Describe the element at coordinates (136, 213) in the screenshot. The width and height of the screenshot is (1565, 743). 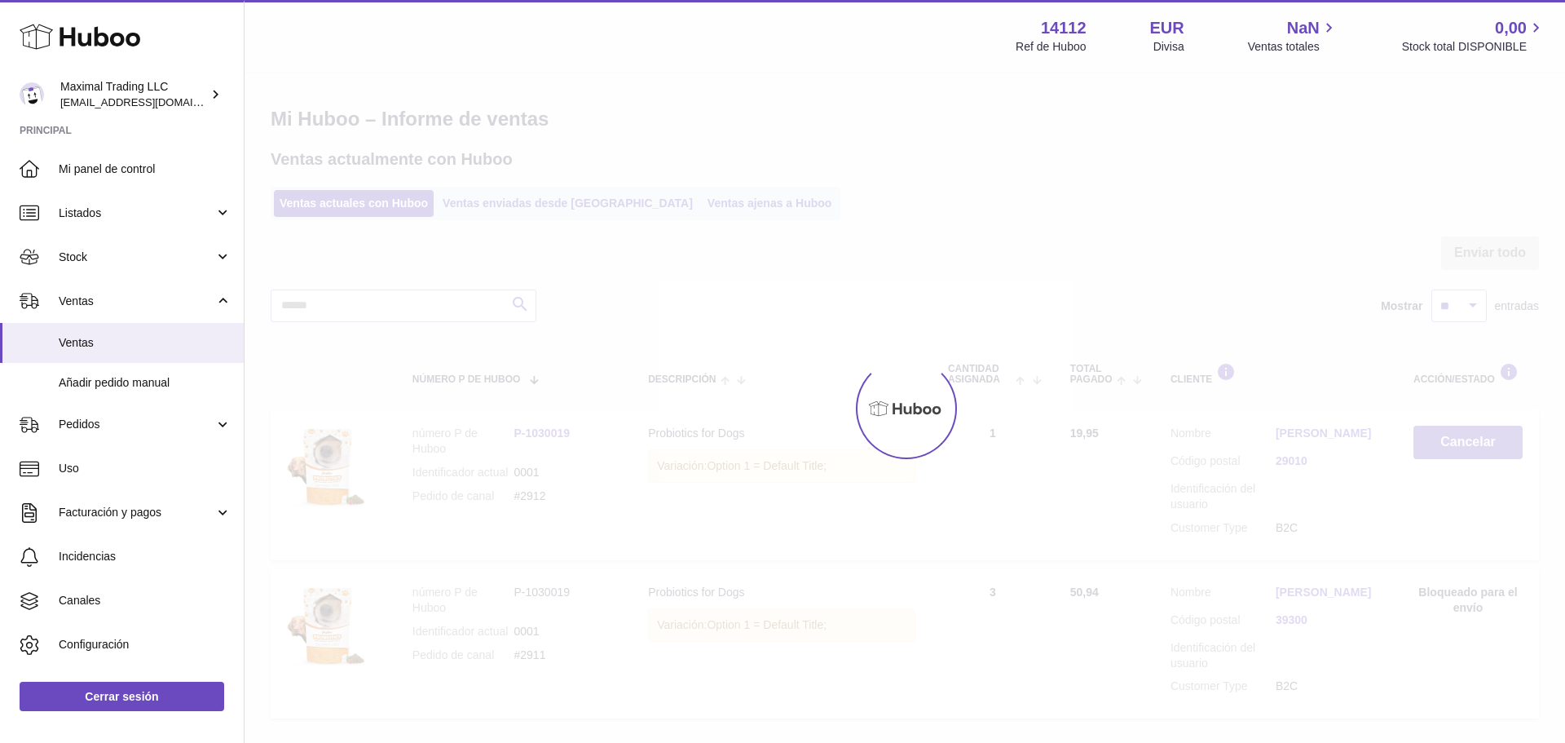
I see `span: Listados` at that location.